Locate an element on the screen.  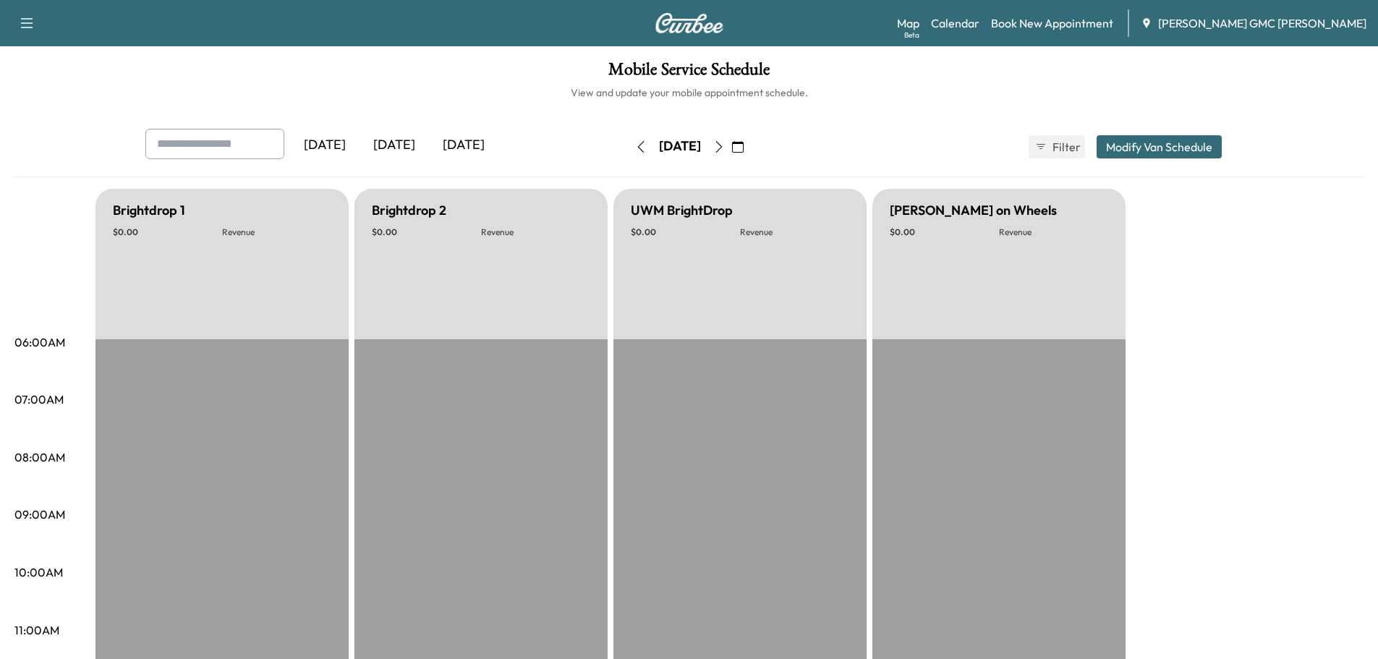
p: 06:00AM is located at coordinates (40, 342).